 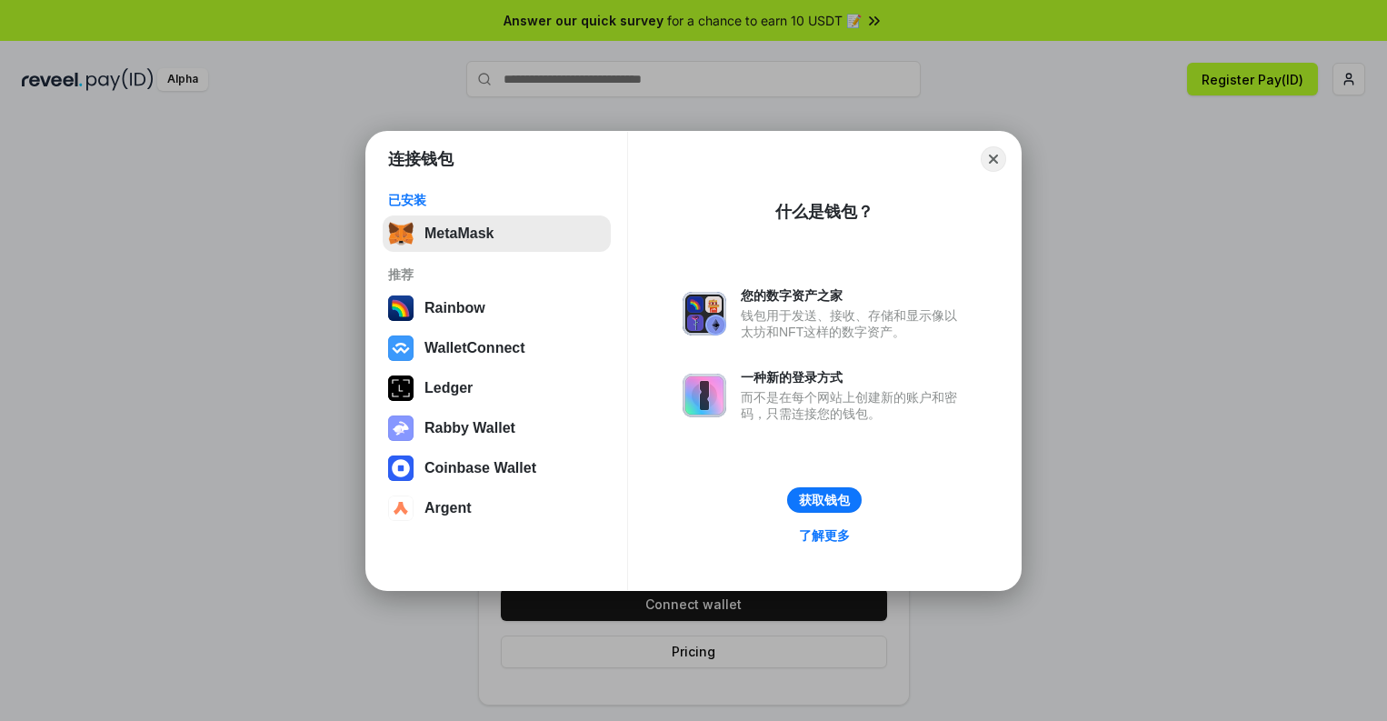 I want to click on button: Ledger, so click(x=496, y=388).